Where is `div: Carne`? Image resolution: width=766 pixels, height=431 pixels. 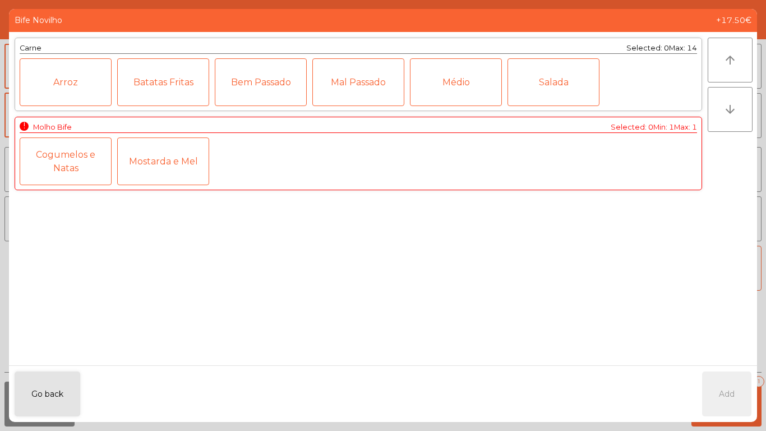
div: Carne is located at coordinates (30, 48).